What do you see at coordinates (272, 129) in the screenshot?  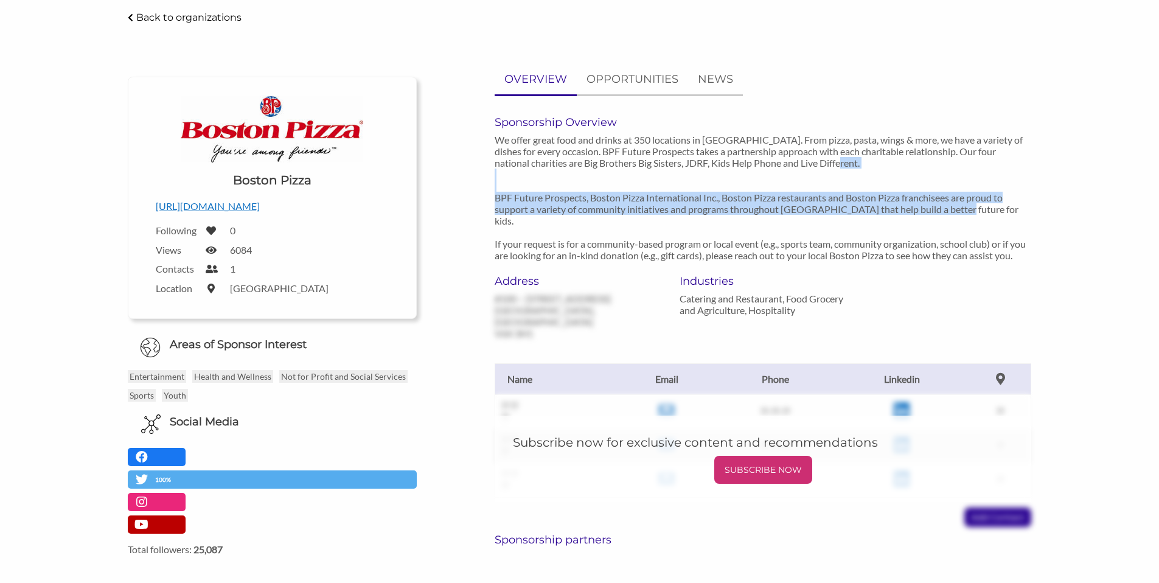 I see `img: Boston Pizza Logo` at bounding box center [272, 129].